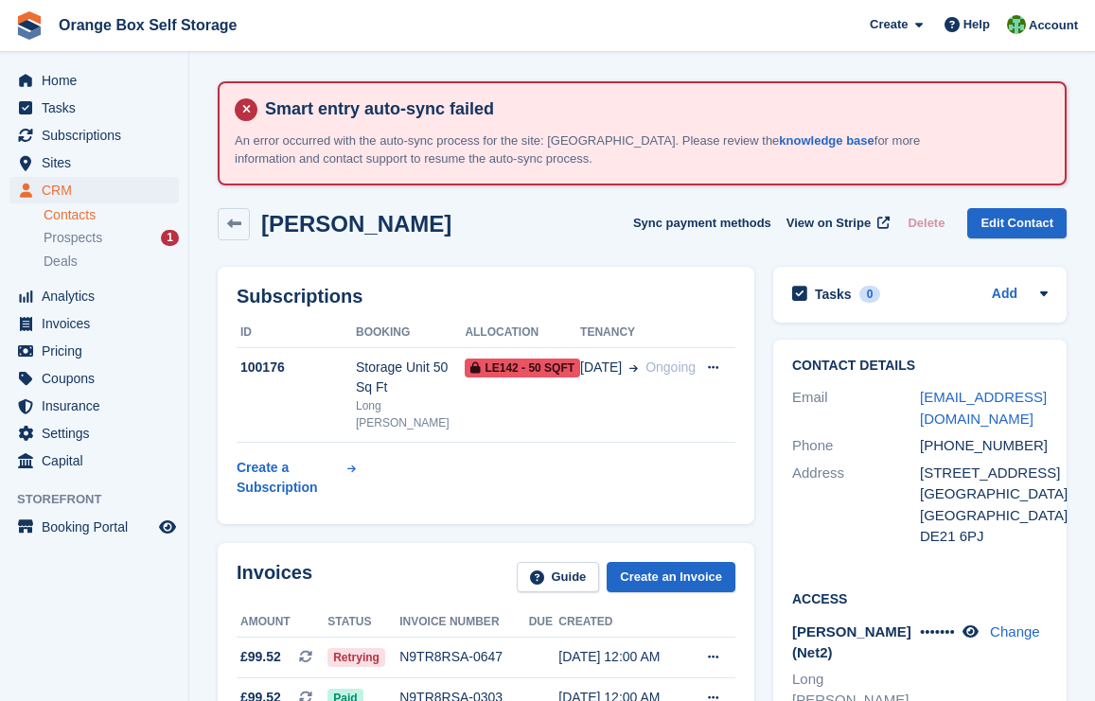  I want to click on span: Retrying, so click(356, 658).